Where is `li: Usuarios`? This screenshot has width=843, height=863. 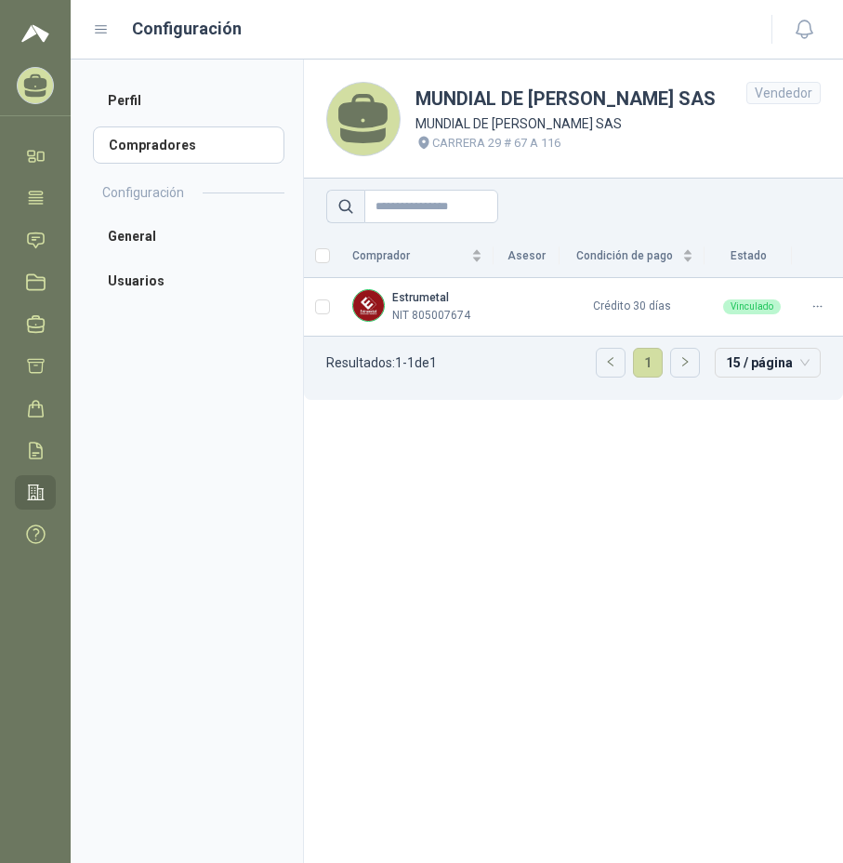 li: Usuarios is located at coordinates (189, 281).